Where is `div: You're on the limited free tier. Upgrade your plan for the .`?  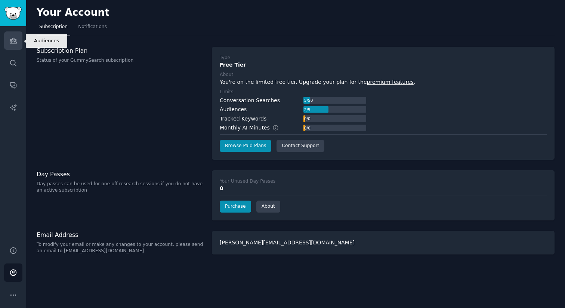
div: You're on the limited free tier. Upgrade your plan for the . is located at coordinates (383, 82).